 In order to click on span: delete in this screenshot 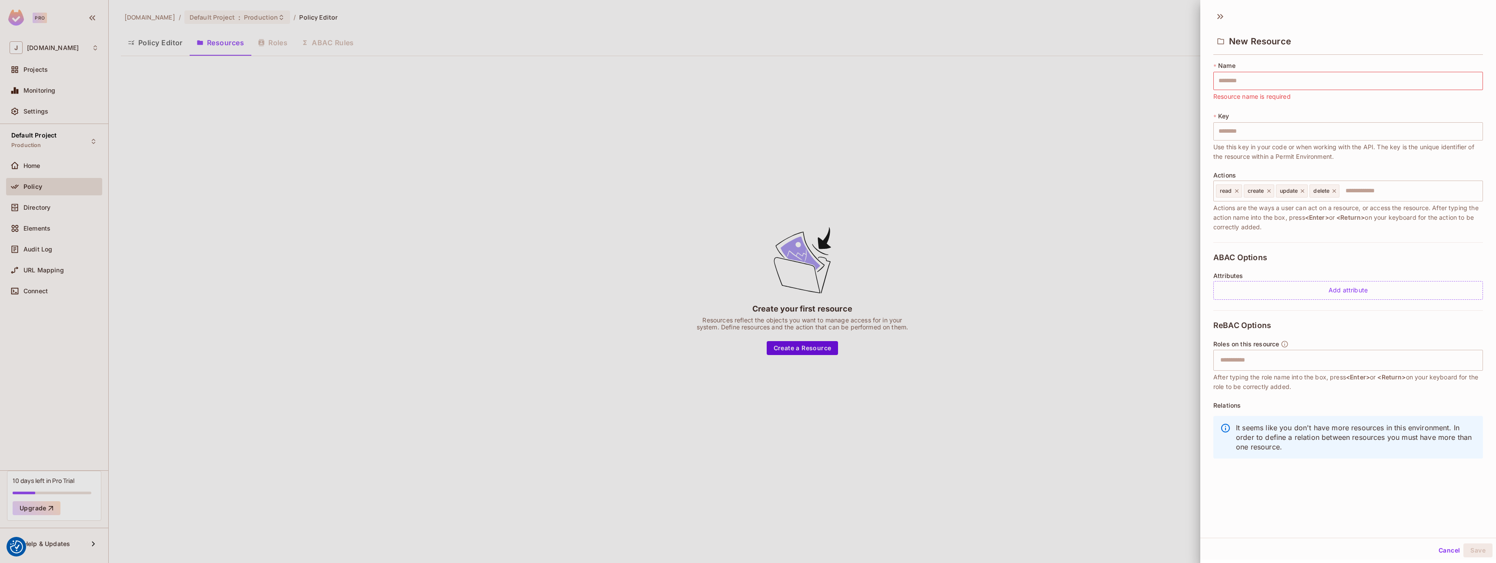, I will do `click(1321, 191)`.